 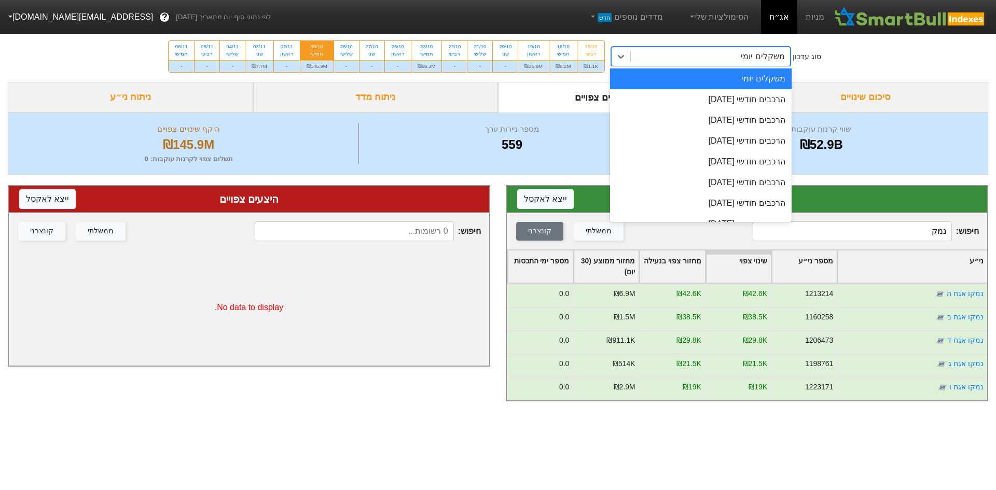 I want to click on div: 22/10, so click(x=455, y=47).